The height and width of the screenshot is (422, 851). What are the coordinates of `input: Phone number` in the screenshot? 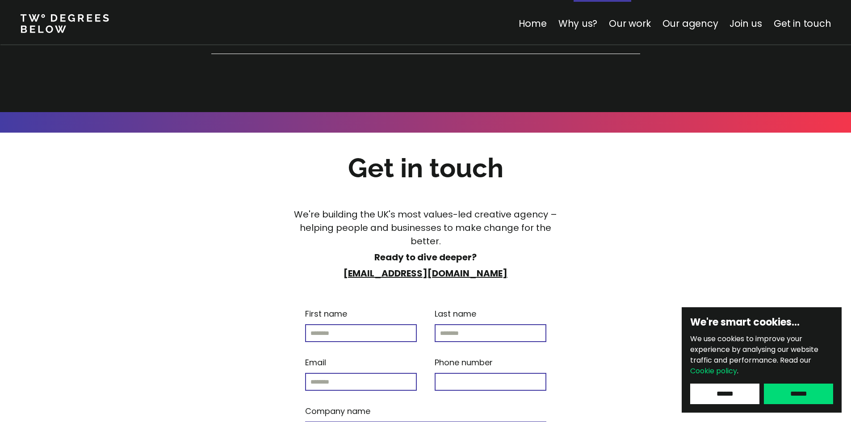 It's located at (490, 382).